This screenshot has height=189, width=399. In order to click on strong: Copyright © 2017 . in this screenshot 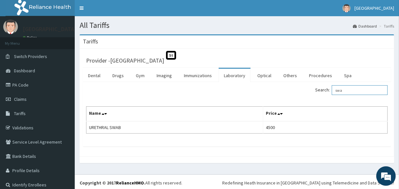, I will do `click(112, 183)`.